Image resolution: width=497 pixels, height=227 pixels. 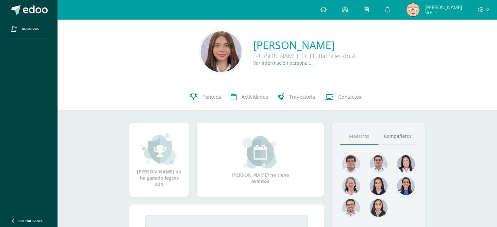 I want to click on a: Trayectoria, so click(x=296, y=97).